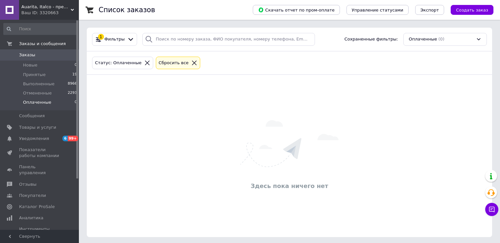 This screenshot has height=243, width=500. I want to click on button: Создать заказ, so click(472, 10).